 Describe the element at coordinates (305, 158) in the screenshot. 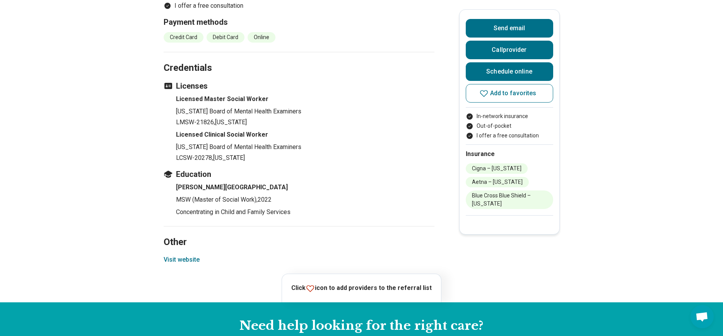

I see `p: LCSW-20278` at that location.